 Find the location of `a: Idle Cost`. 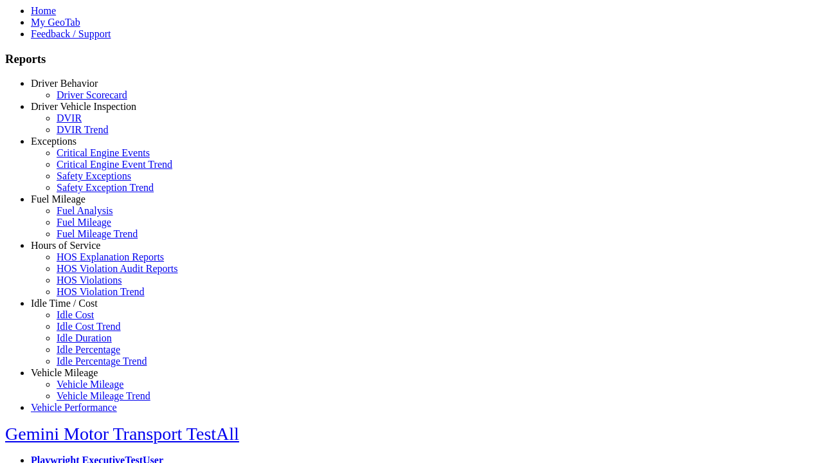

a: Idle Cost is located at coordinates (75, 314).